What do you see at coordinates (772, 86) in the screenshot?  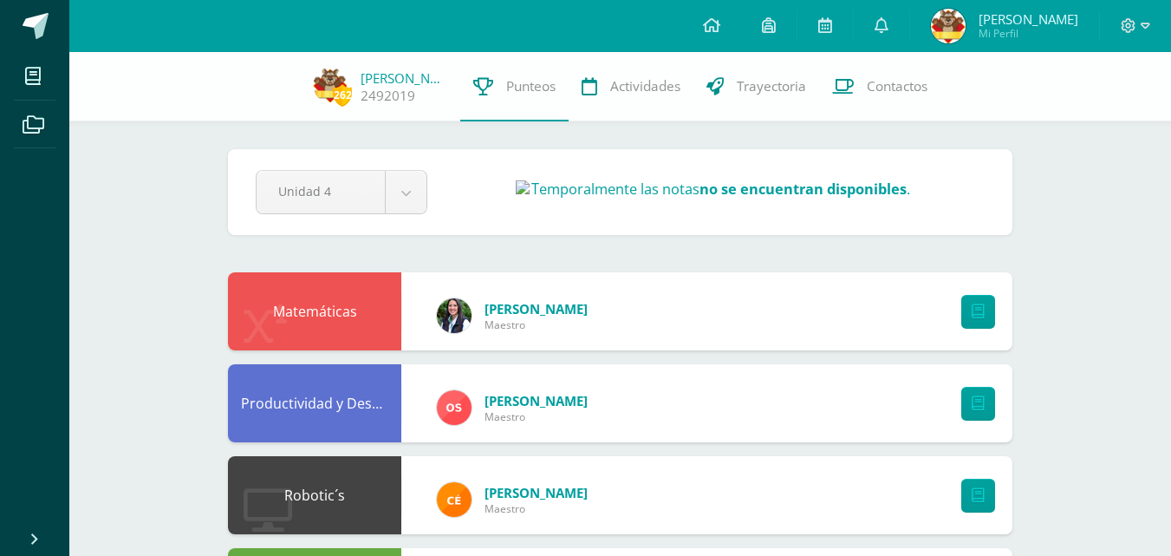 I see `span: Trayectoria` at bounding box center [772, 86].